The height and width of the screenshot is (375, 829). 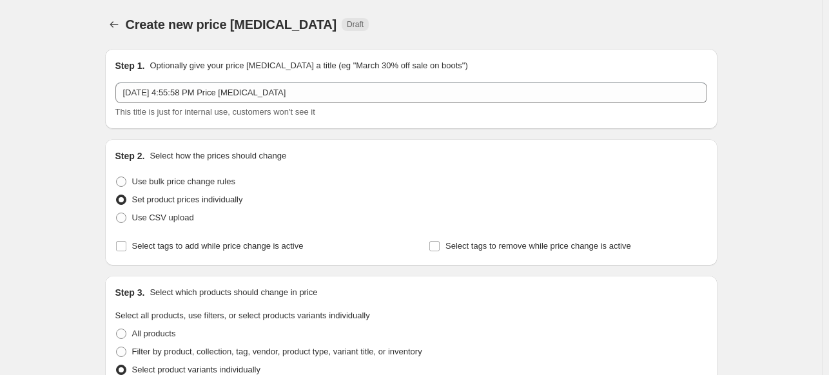 I want to click on span: Select product variants individually, so click(x=196, y=370).